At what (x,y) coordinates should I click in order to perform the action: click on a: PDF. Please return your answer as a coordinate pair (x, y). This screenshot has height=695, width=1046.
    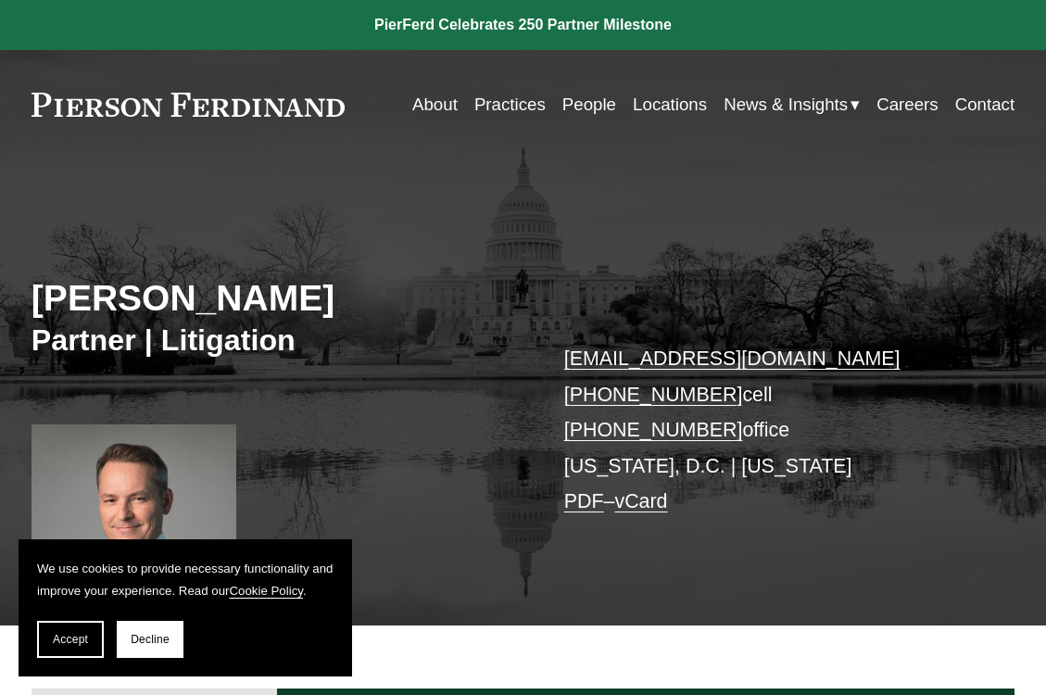
    Looking at the image, I should click on (584, 501).